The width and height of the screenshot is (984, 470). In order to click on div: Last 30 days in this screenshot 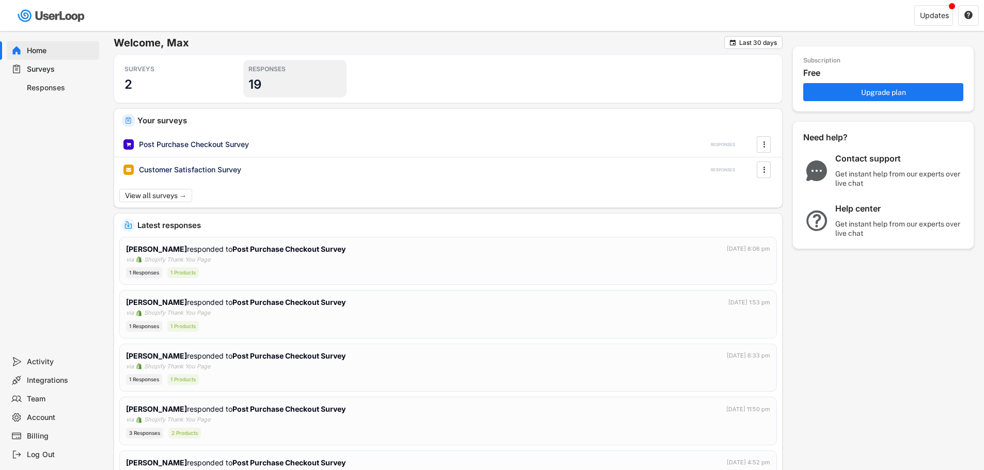, I will do `click(758, 43)`.